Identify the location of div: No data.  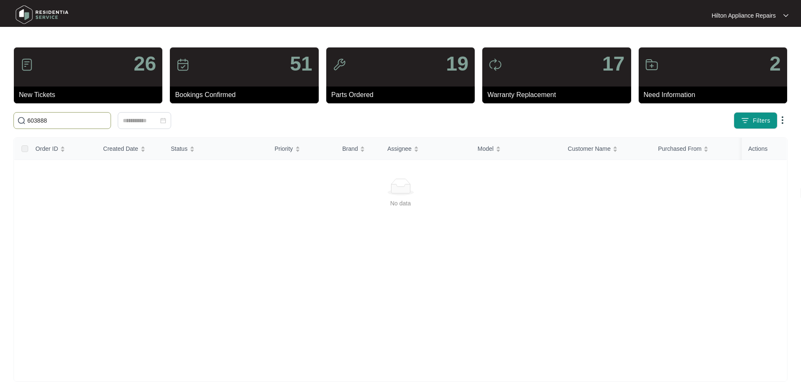
(400, 203).